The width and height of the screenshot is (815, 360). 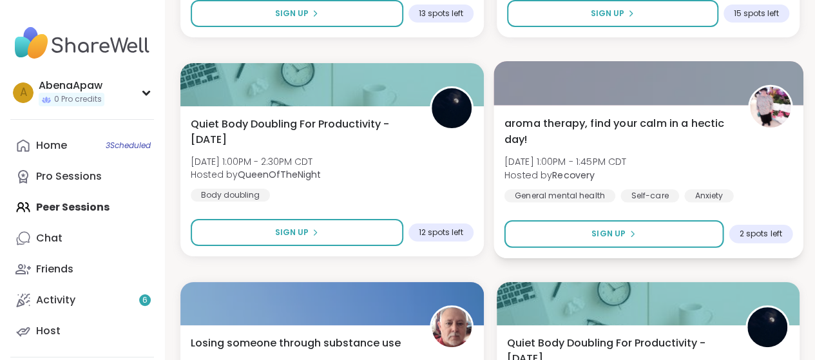 I want to click on a: Host, so click(x=82, y=331).